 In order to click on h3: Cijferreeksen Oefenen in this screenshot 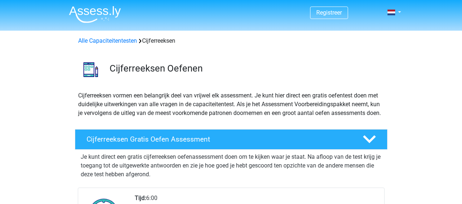, I will do `click(246, 68)`.